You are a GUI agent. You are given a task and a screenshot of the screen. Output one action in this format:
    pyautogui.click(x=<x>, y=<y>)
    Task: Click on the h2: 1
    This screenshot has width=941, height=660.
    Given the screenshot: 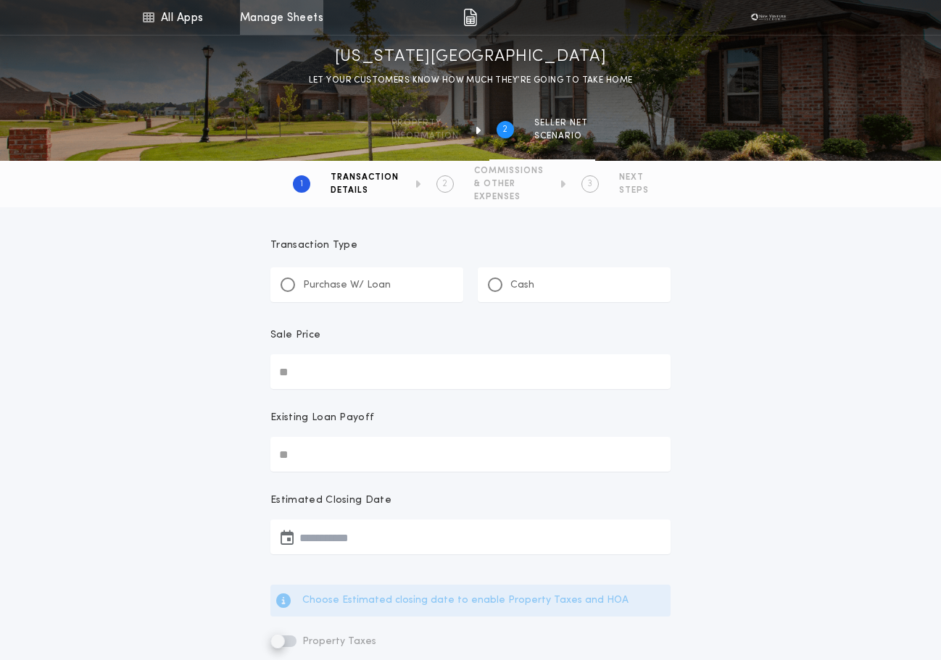 What is the action you would take?
    pyautogui.click(x=302, y=184)
    